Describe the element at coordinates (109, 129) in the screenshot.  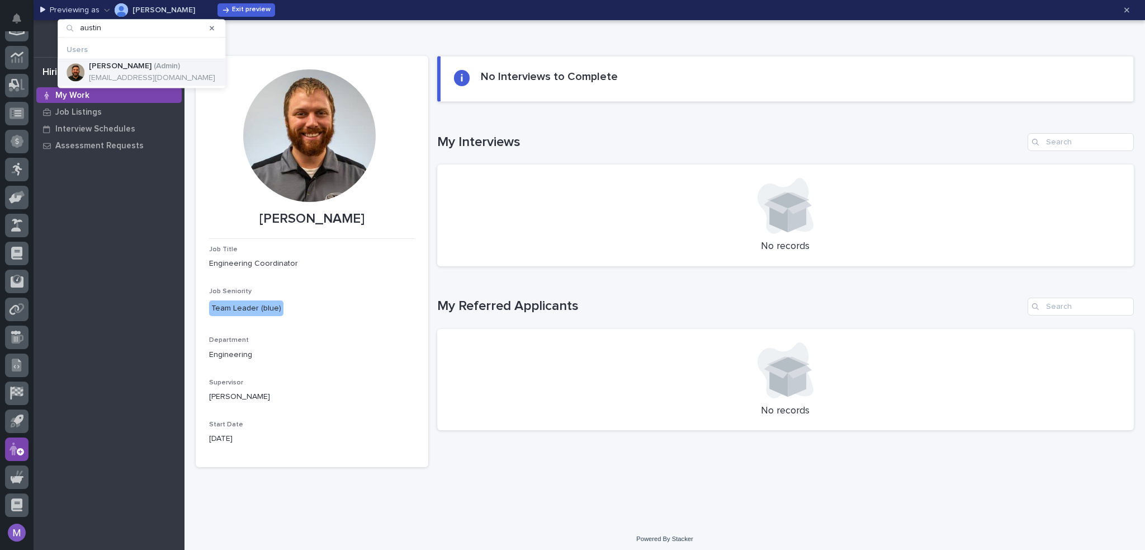
I see `a: Interview Schedules` at that location.